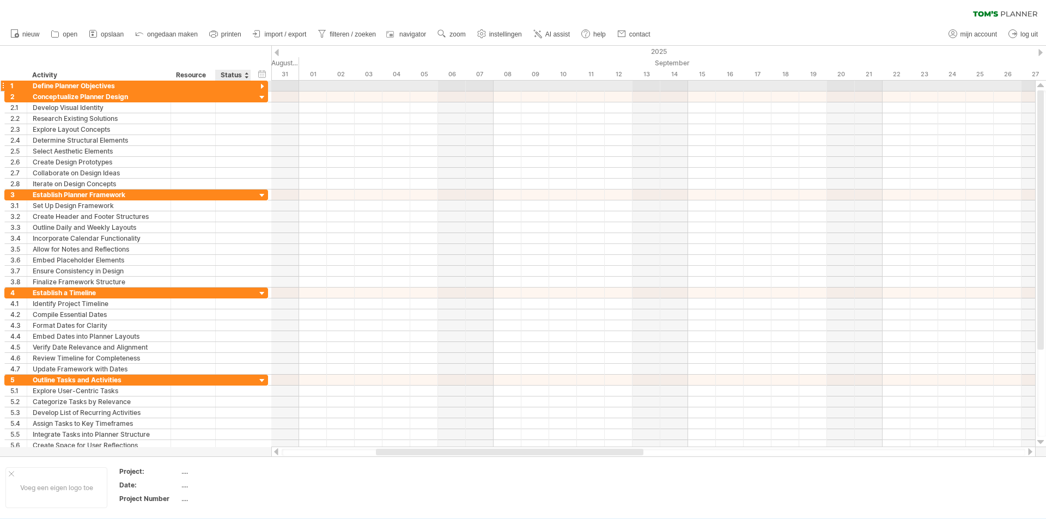 The width and height of the screenshot is (1046, 519). I want to click on span: help, so click(599, 34).